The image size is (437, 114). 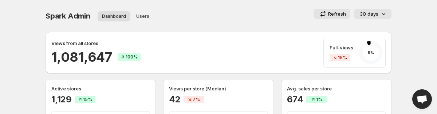 What do you see at coordinates (132, 57) in the screenshot?
I see `span: 100%` at bounding box center [132, 57].